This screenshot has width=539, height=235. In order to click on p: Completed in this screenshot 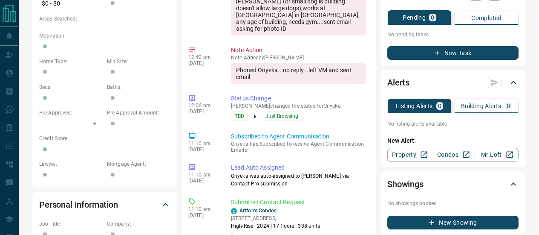, I will do `click(487, 18)`.